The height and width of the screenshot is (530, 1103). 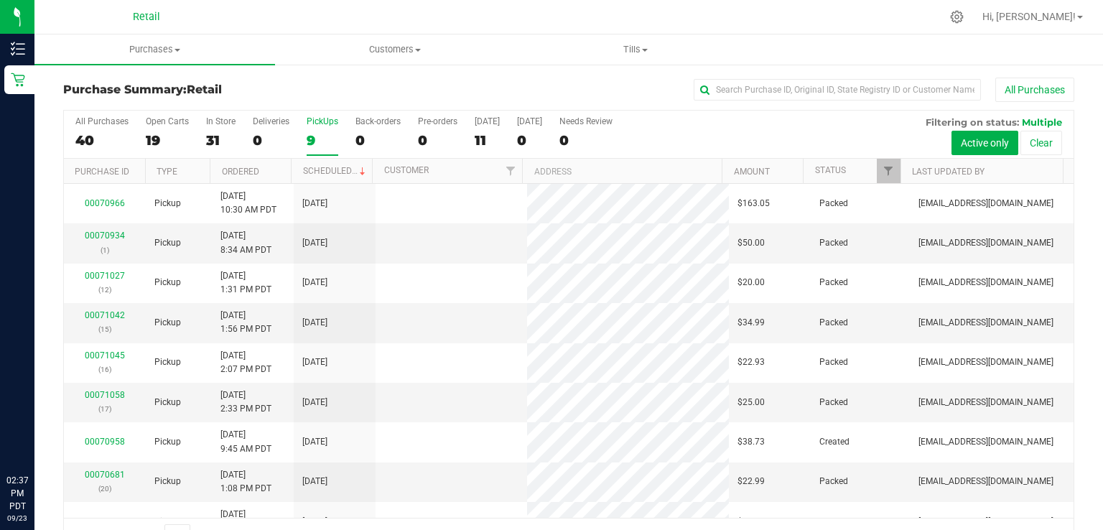 I want to click on span: Tills, so click(x=635, y=50).